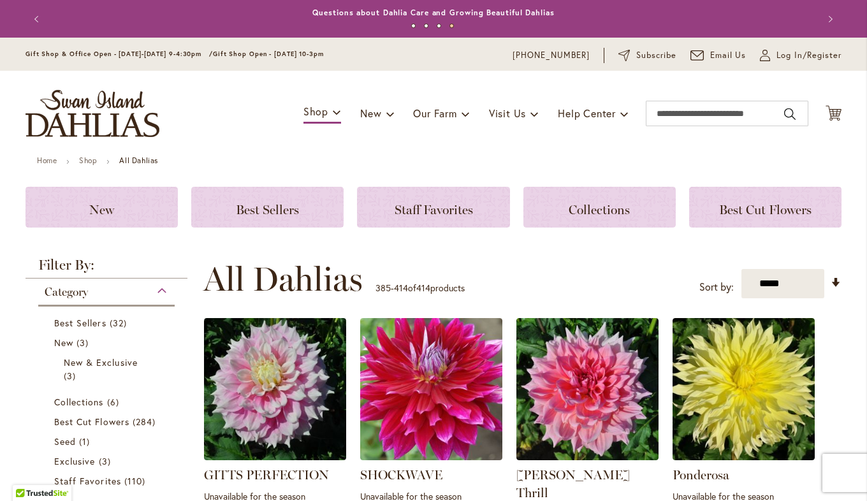 The width and height of the screenshot is (867, 501). What do you see at coordinates (383, 287) in the screenshot?
I see `span: 385` at bounding box center [383, 287].